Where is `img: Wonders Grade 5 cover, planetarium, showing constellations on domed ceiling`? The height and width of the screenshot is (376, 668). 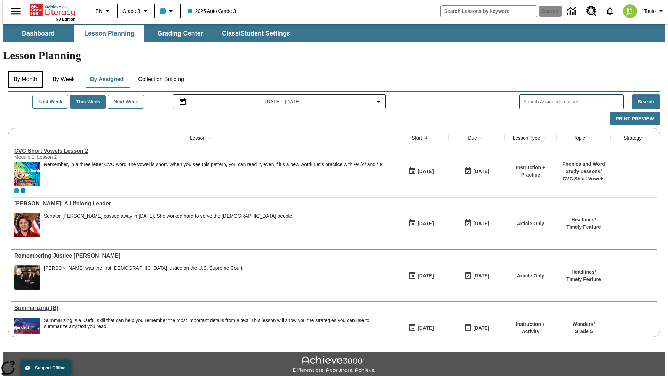 img: Wonders Grade 5 cover, planetarium, showing constellations on domed ceiling is located at coordinates (27, 330).